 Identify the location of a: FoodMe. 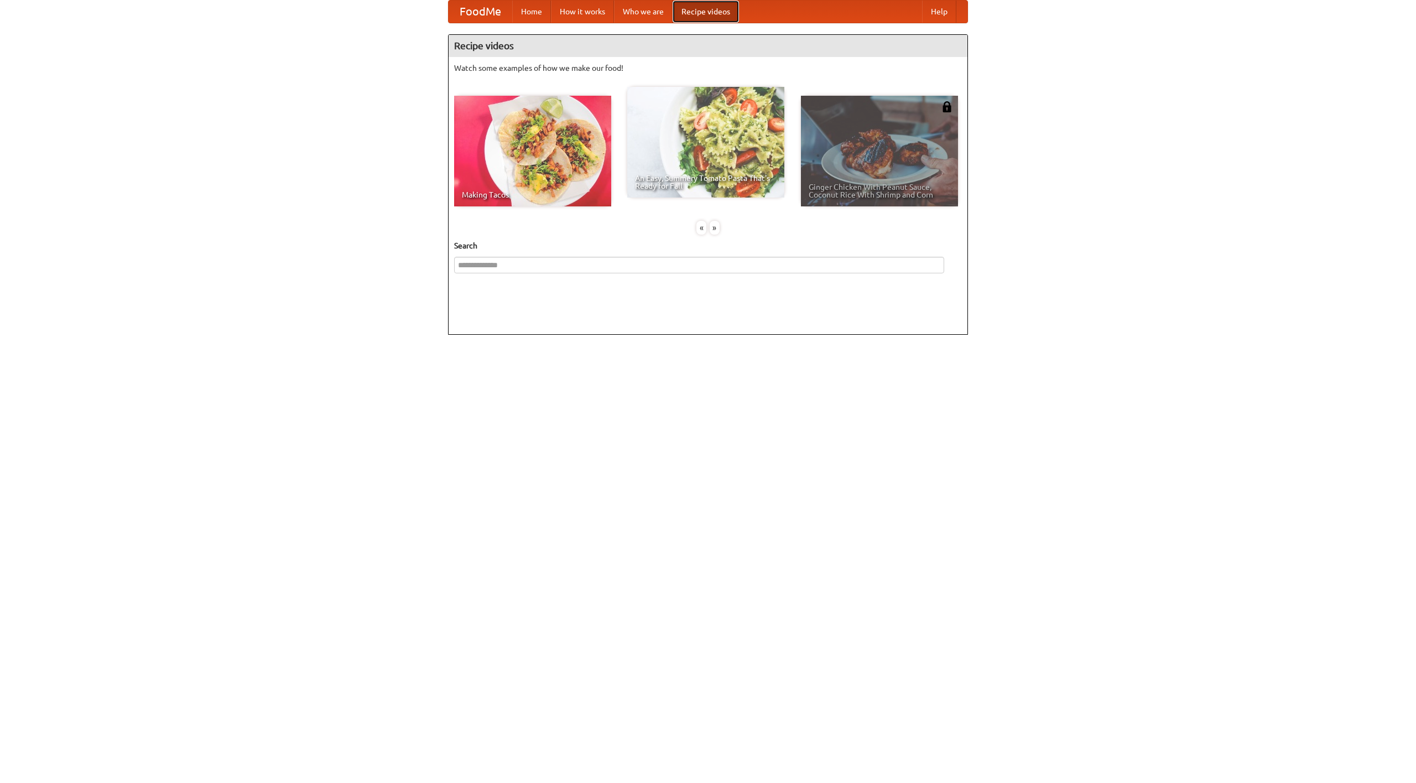
(480, 12).